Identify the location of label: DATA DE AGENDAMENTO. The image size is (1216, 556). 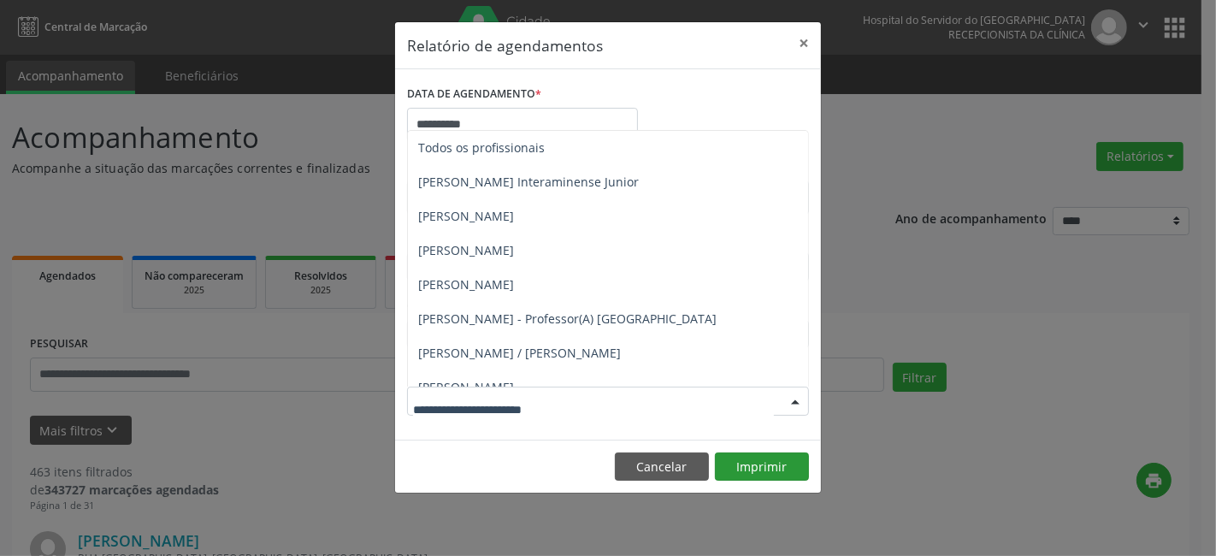
(474, 94).